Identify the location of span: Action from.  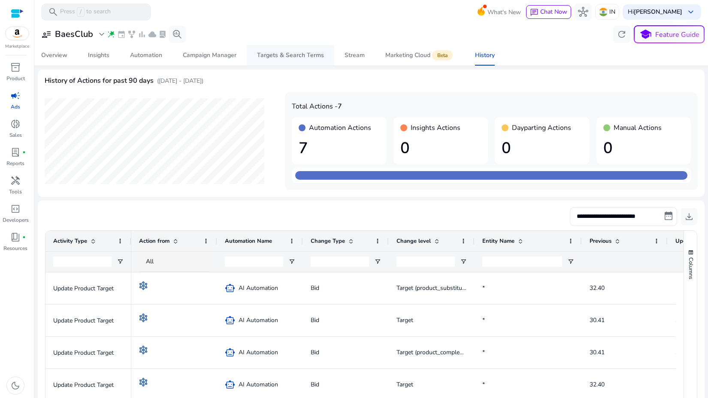
(154, 241).